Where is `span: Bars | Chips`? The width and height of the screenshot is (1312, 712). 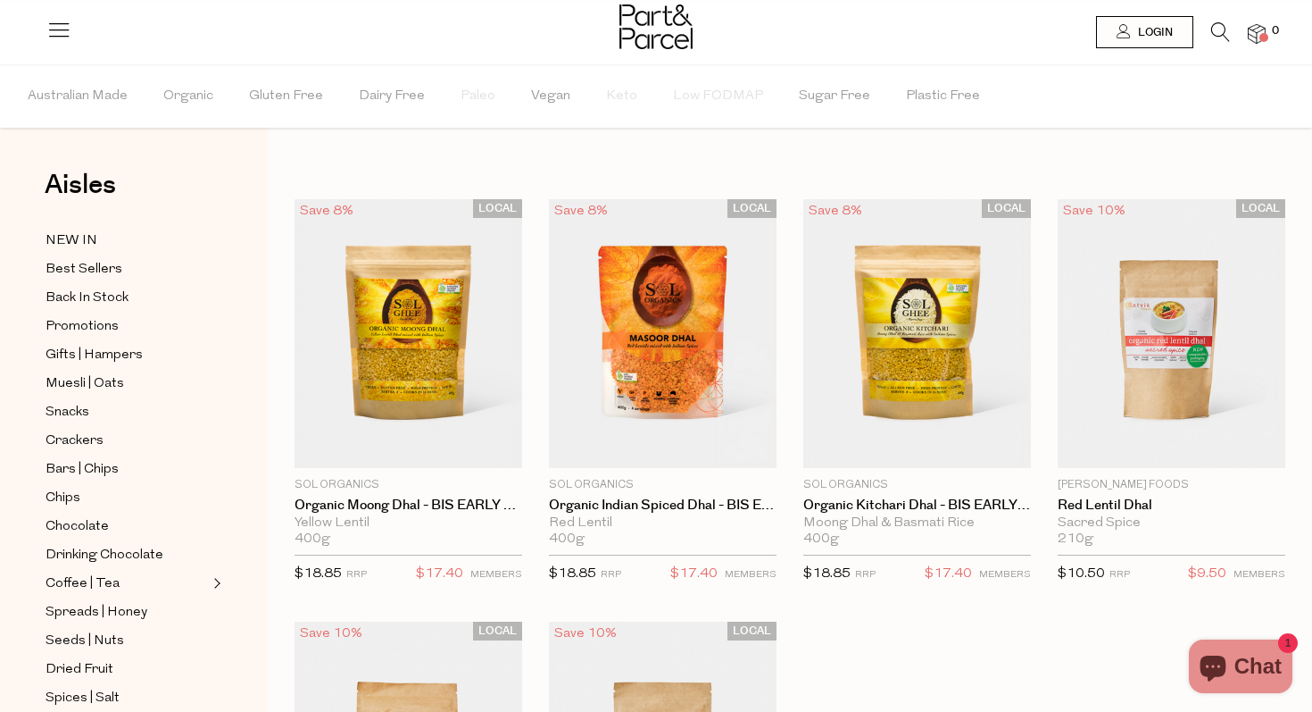 span: Bars | Chips is located at coordinates (82, 470).